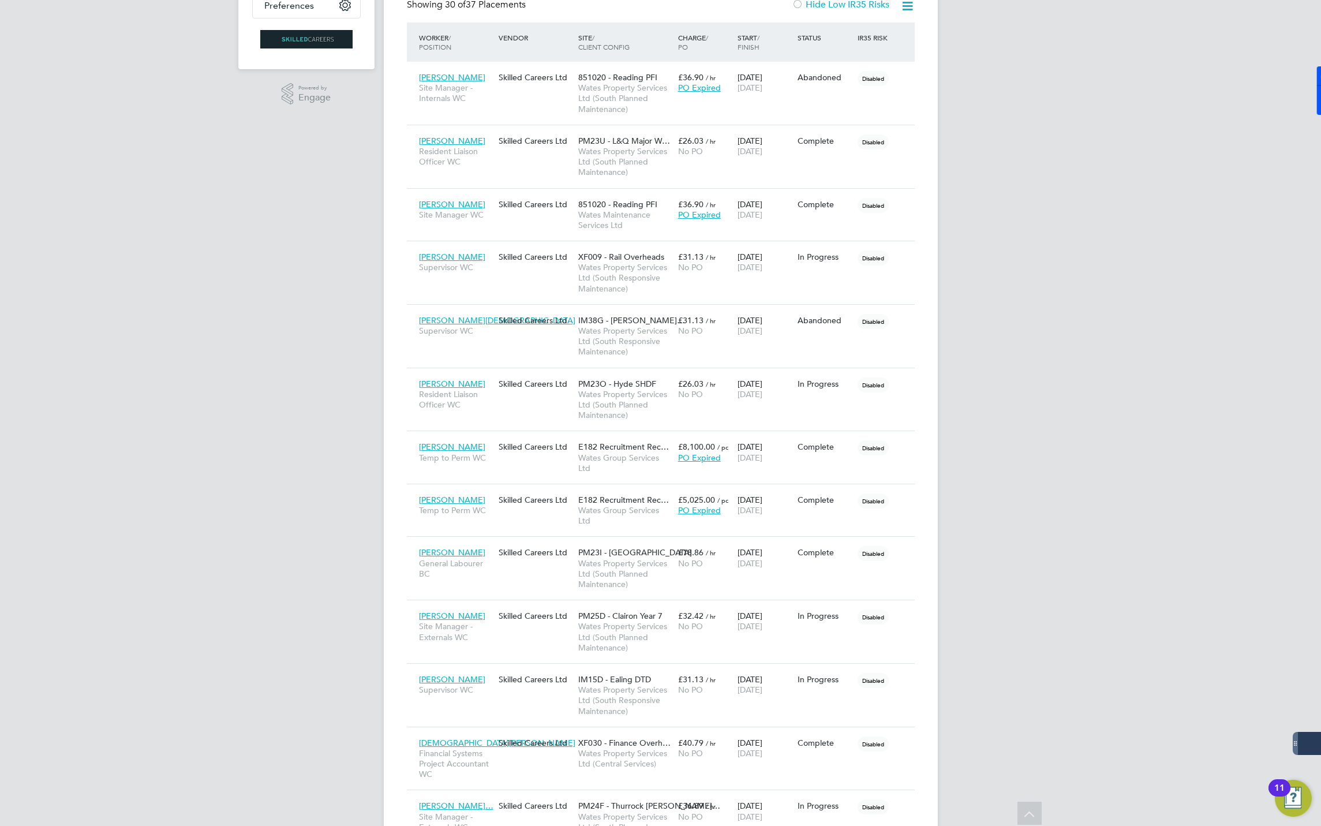  Describe the element at coordinates (456, 399) in the screenshot. I see `span: Resident Liaison Officer WC` at that location.